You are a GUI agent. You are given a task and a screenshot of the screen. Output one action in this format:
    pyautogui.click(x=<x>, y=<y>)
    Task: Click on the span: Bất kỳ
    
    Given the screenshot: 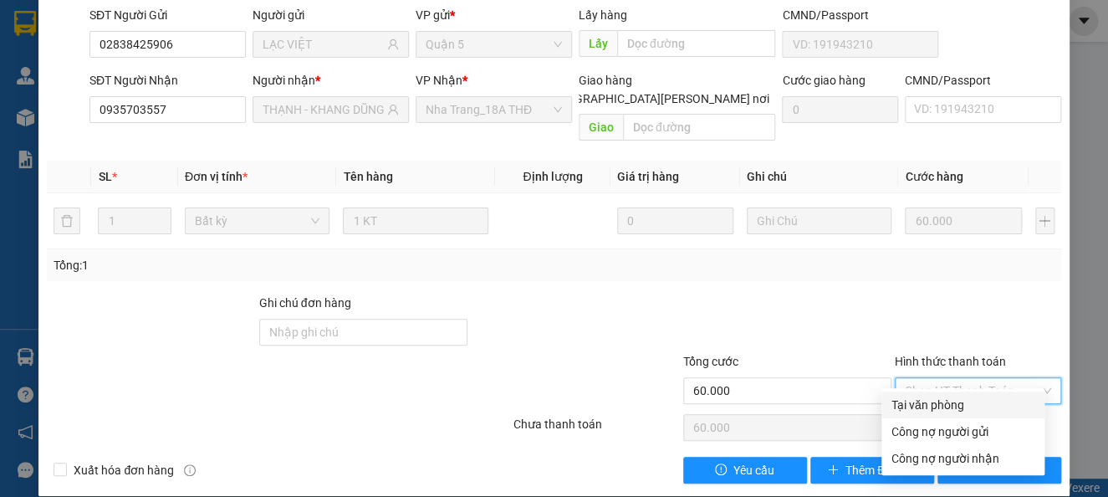 What is the action you would take?
    pyautogui.click(x=258, y=221)
    